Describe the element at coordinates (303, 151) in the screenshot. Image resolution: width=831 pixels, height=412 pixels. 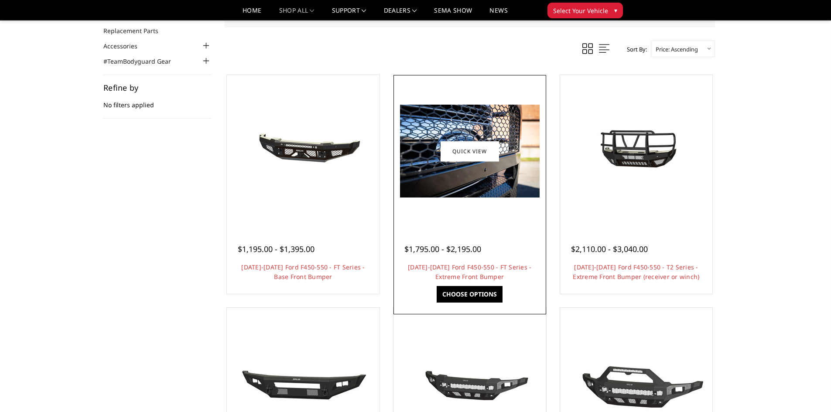
I see `a: 2023-2025 Ford F450-550 - FT Series - Base Front Bumper` at that location.